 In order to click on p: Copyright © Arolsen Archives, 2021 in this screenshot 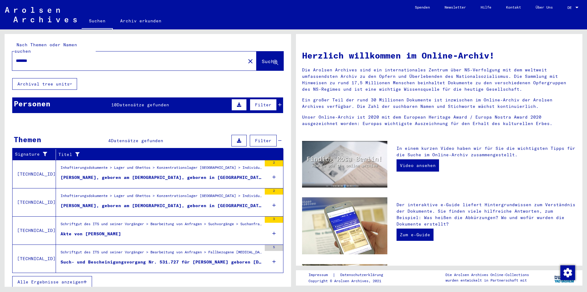, I will do `click(350, 280)`.